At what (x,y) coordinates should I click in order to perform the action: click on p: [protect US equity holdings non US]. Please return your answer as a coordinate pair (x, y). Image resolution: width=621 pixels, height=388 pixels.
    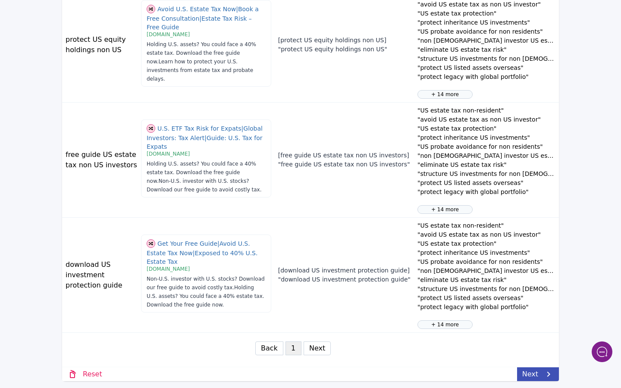
    Looking at the image, I should click on (344, 40).